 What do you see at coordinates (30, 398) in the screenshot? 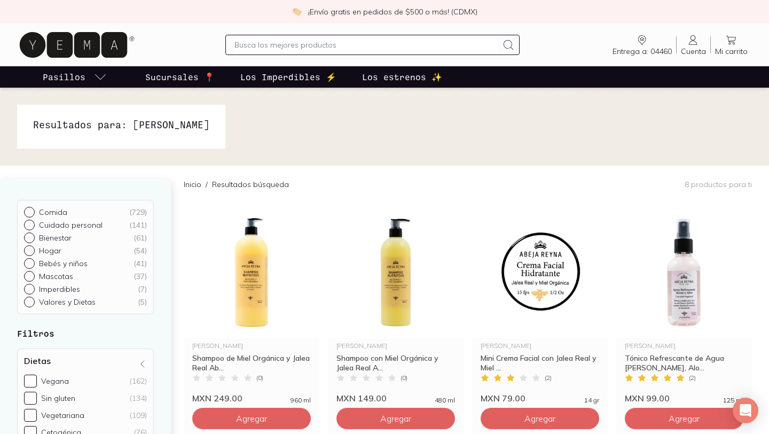
I see `input: Sin gluten(134)` at bounding box center [30, 398].